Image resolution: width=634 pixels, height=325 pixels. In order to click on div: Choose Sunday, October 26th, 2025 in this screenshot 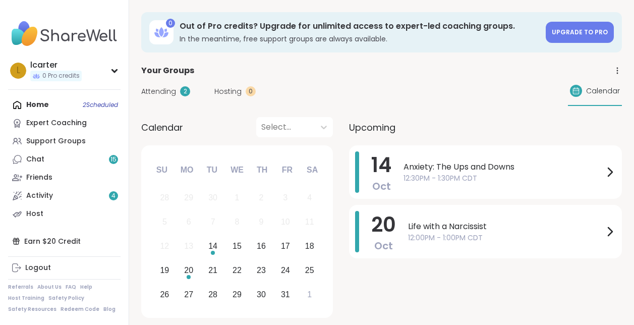, I will do `click(164, 294)`.